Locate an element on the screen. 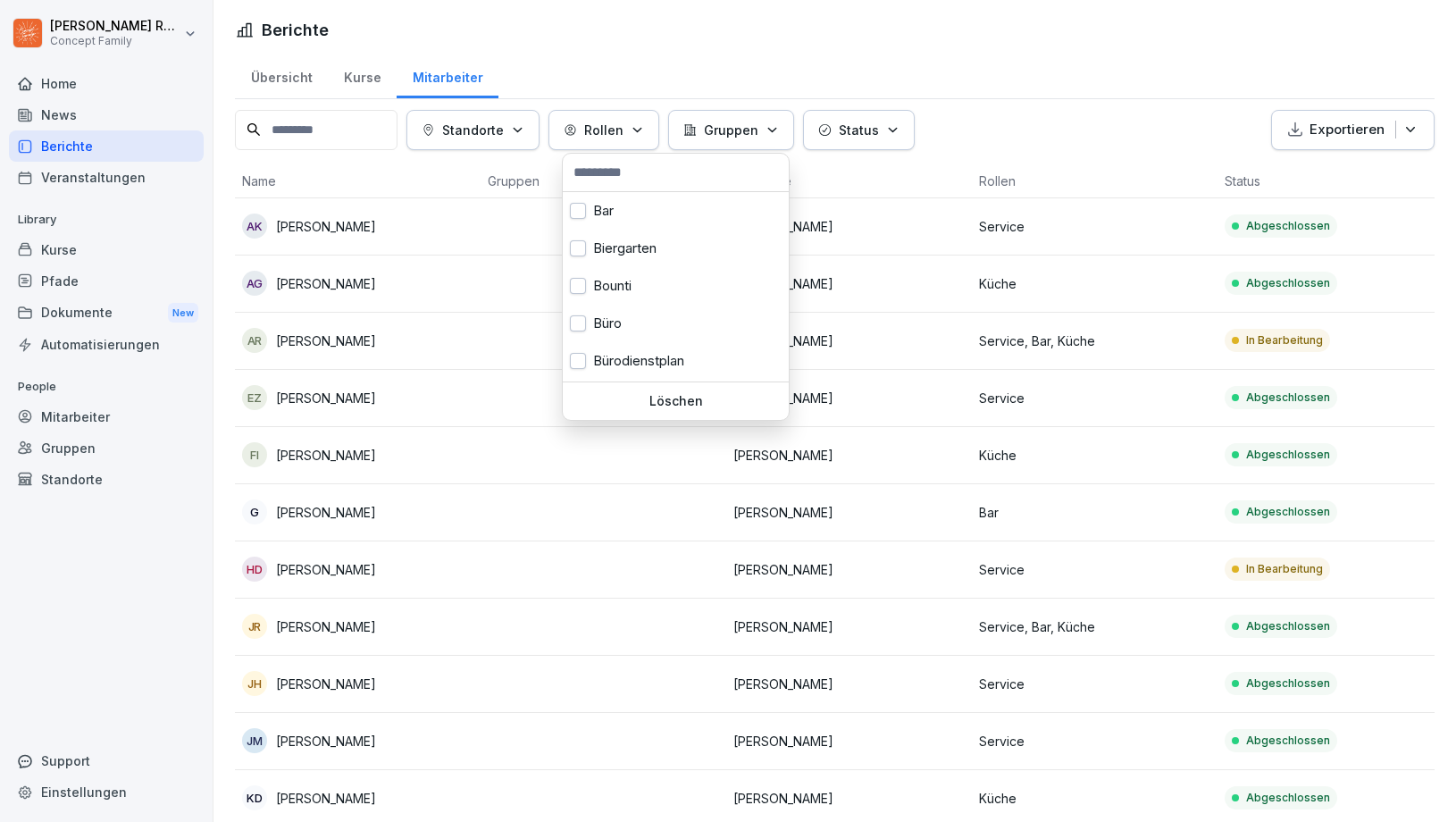 The image size is (1456, 822). div: Bürodienstplan is located at coordinates (675, 361).